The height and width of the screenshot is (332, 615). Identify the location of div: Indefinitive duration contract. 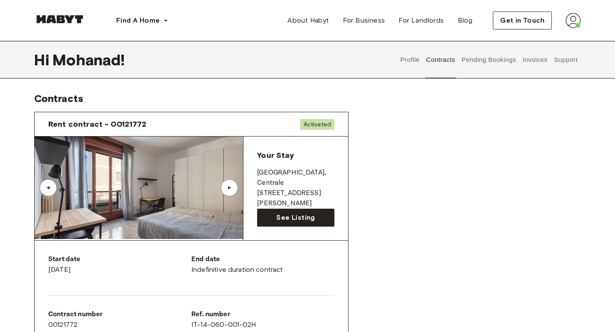
(263, 265).